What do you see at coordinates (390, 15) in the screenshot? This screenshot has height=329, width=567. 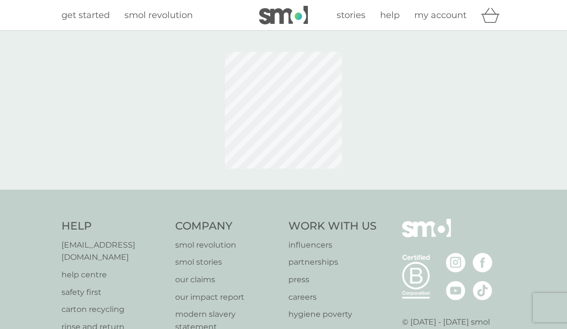 I see `span: help` at bounding box center [390, 15].